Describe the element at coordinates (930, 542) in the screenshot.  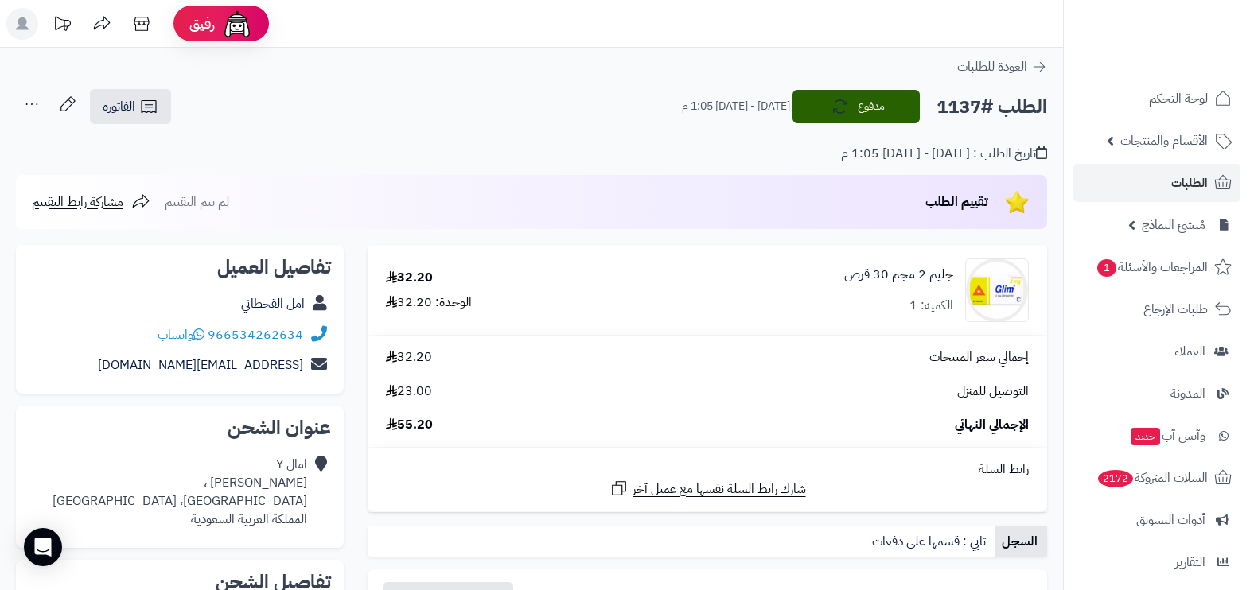
I see `a: تابي : قسمها على دفعات` at that location.